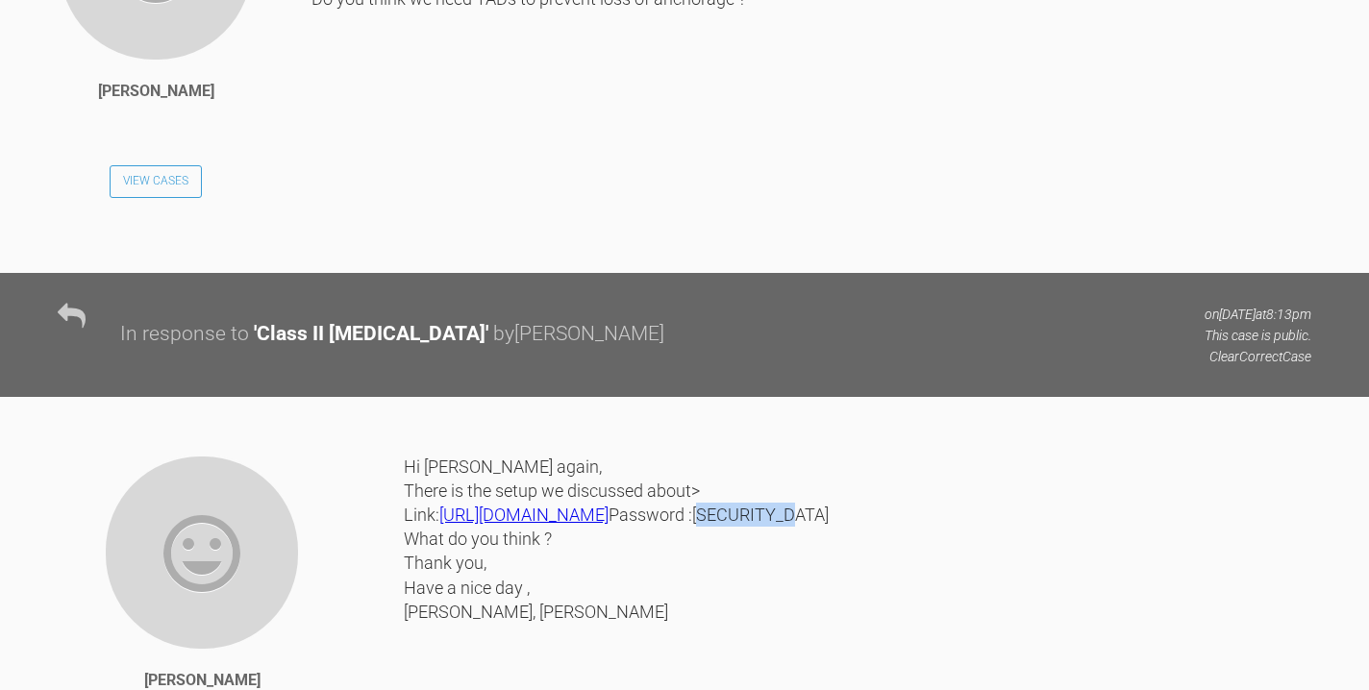 The image size is (1369, 690). I want to click on div: In response to, so click(185, 334).